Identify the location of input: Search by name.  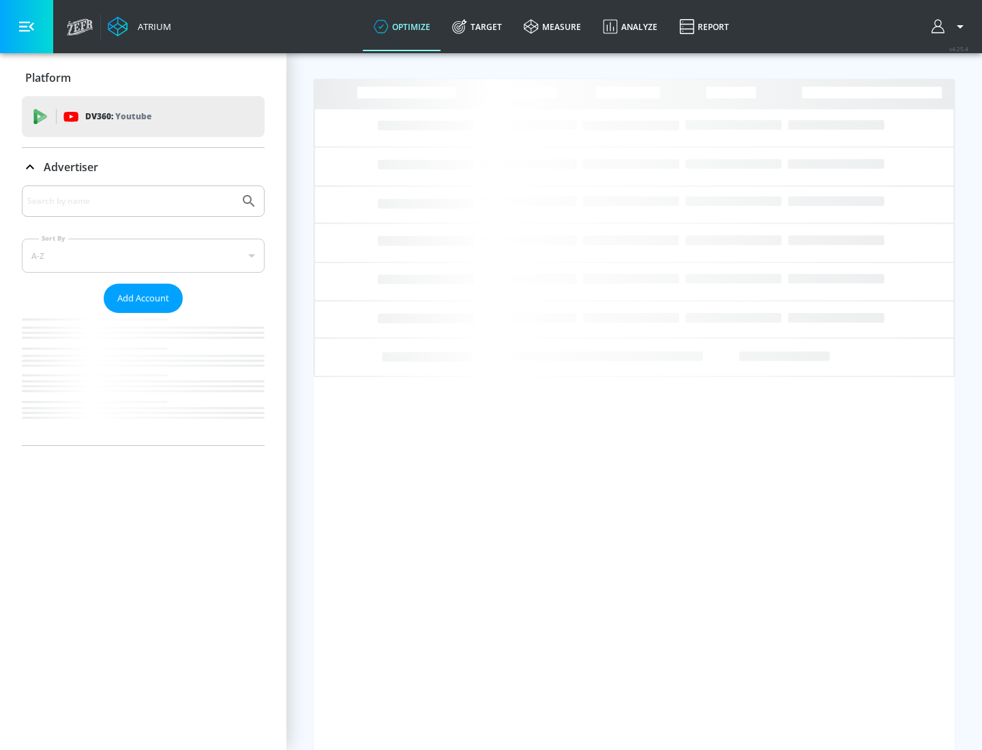
(130, 201).